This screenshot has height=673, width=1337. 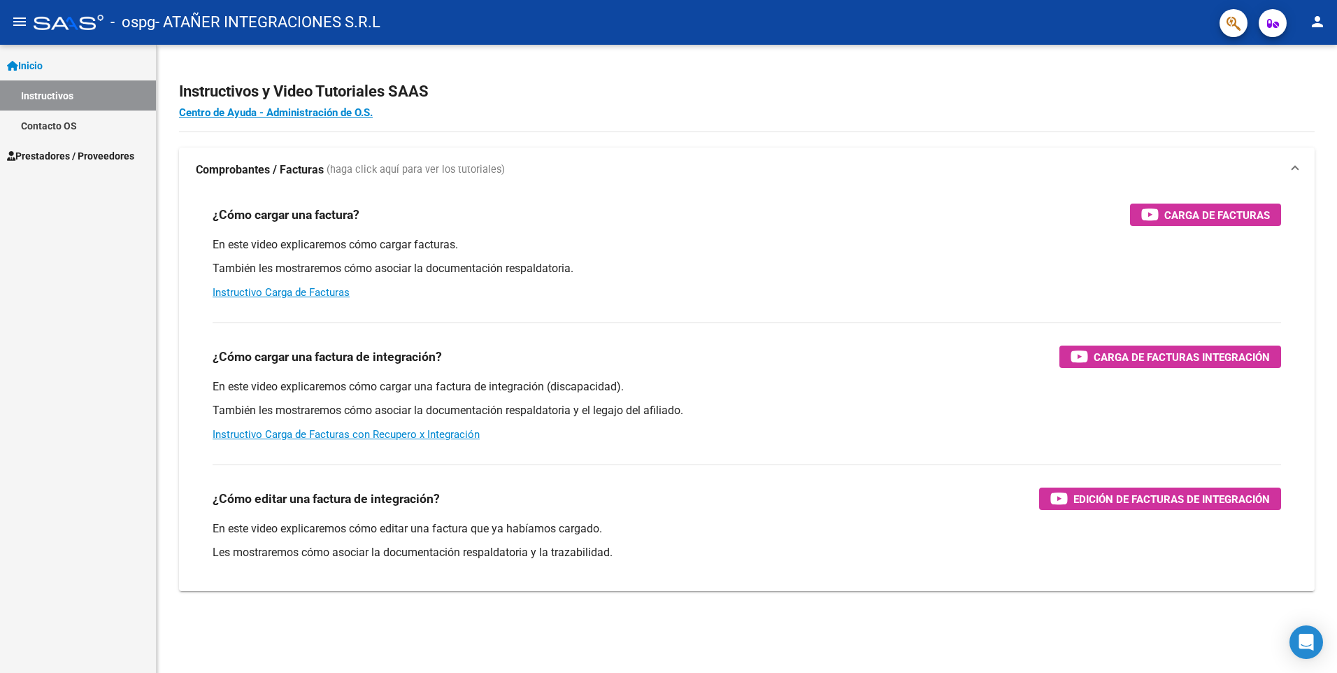 What do you see at coordinates (133, 22) in the screenshot?
I see `span: - ospg` at bounding box center [133, 22].